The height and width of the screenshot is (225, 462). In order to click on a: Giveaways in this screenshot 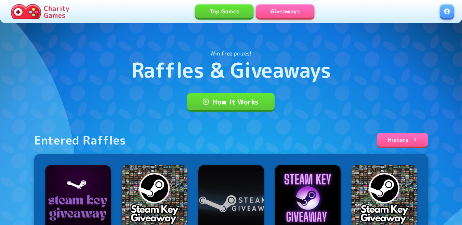, I will do `click(285, 11)`.